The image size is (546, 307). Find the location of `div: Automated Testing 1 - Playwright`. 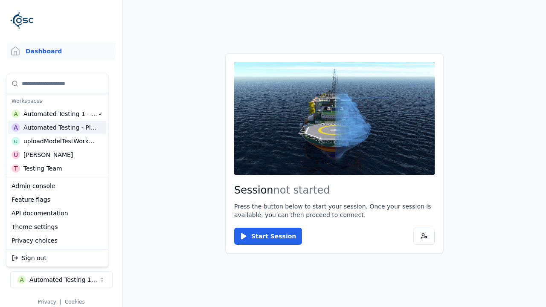

div: Automated Testing 1 - Playwright is located at coordinates (61, 114).